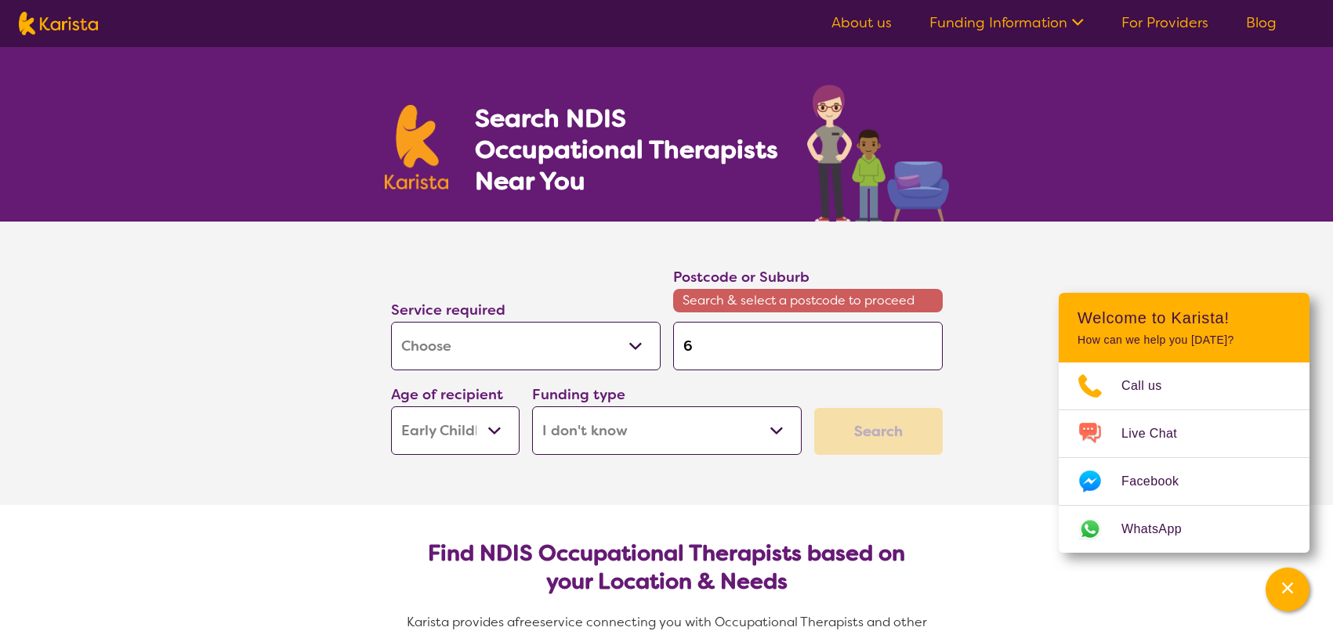 This screenshot has height=631, width=1333. Describe the element at coordinates (1184, 457) in the screenshot. I see `ul: Choose channel` at that location.